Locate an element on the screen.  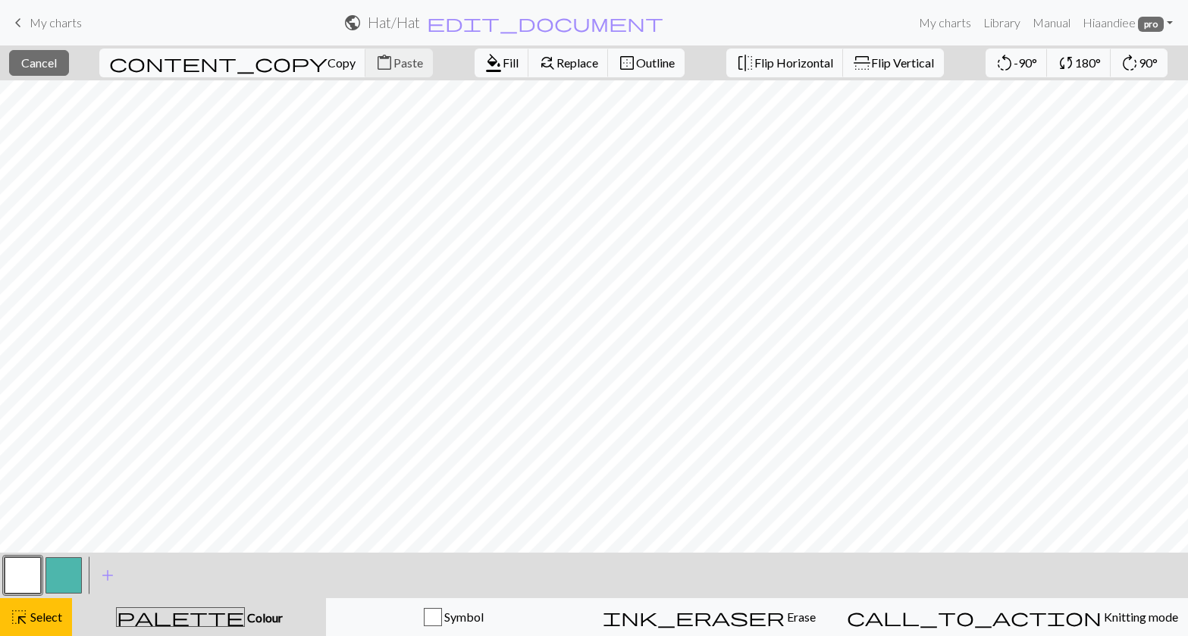
span: Cancel is located at coordinates (39, 62).